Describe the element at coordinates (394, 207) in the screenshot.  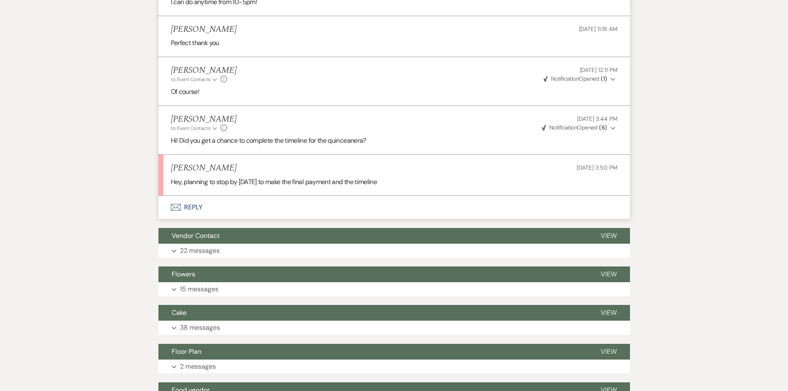
I see `button: Reply` at that location.